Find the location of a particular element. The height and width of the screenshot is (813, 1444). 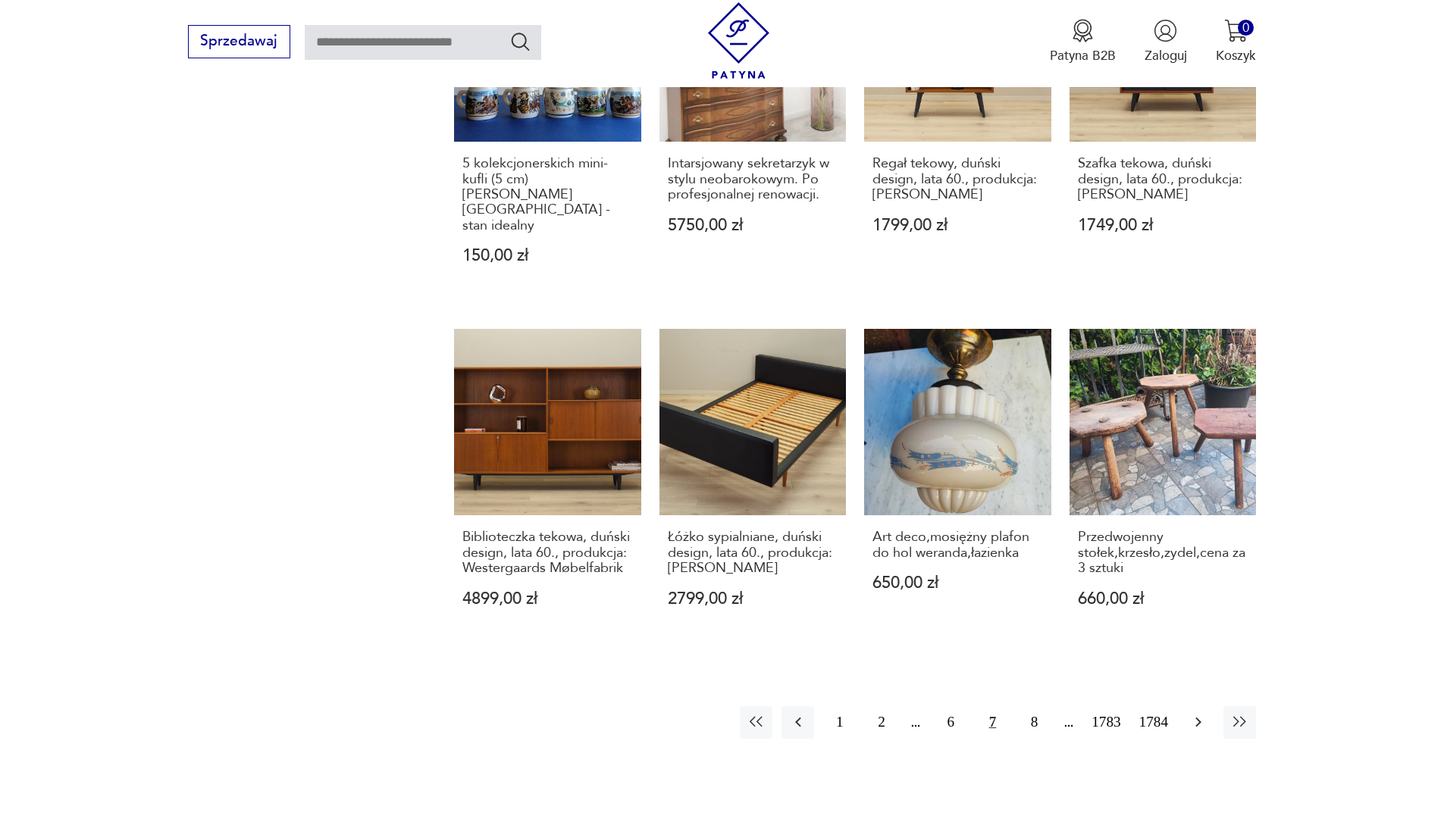

p: Patyna B2B is located at coordinates (1082, 55).